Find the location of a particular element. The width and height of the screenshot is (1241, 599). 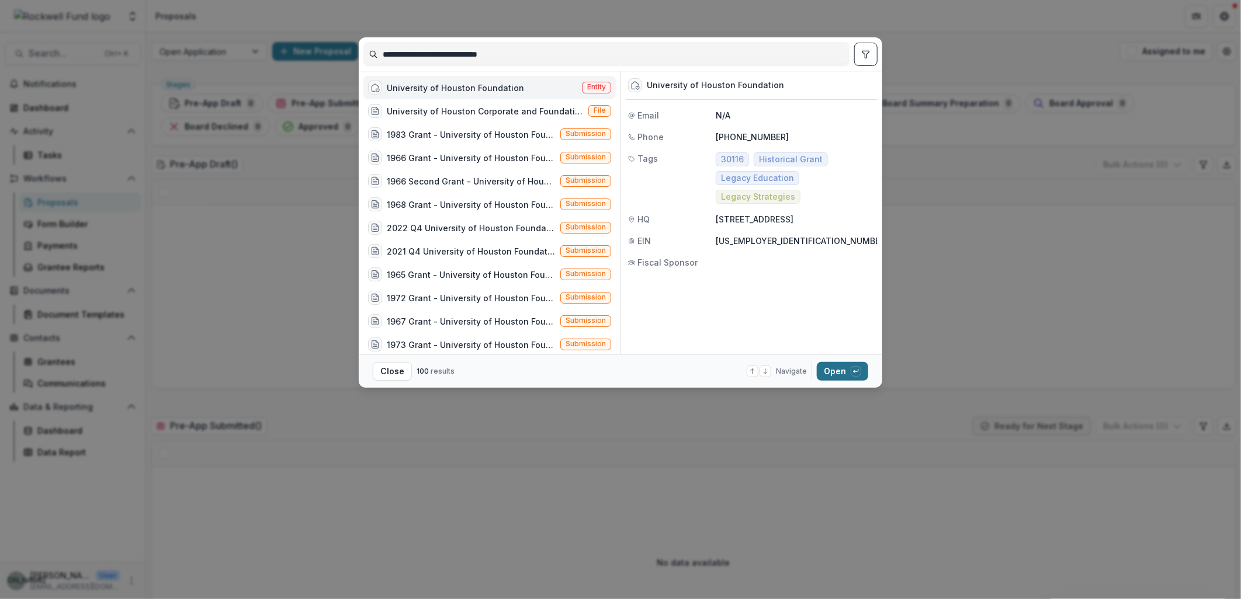

span: HQ is located at coordinates (643, 219).